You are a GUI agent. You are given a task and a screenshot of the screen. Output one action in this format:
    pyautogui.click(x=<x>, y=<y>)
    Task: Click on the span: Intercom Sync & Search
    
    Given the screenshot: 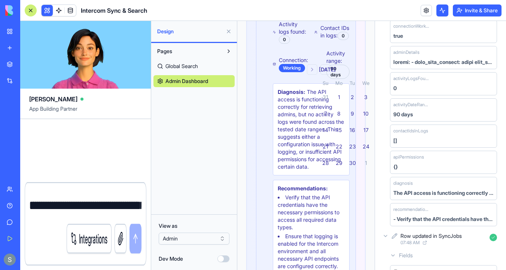 What is the action you would take?
    pyautogui.click(x=114, y=10)
    